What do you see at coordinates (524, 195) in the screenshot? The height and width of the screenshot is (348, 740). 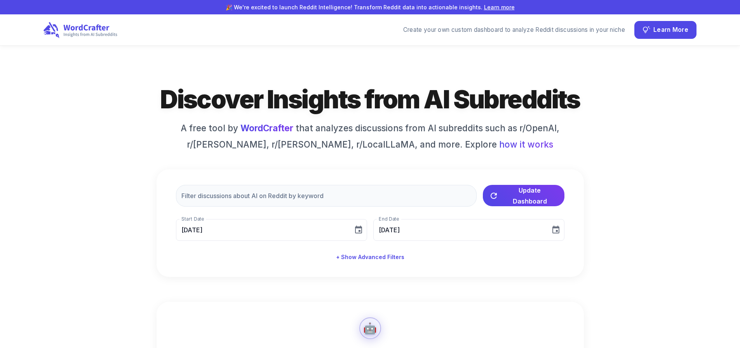 I see `button: Update Dashboard` at bounding box center [524, 195].